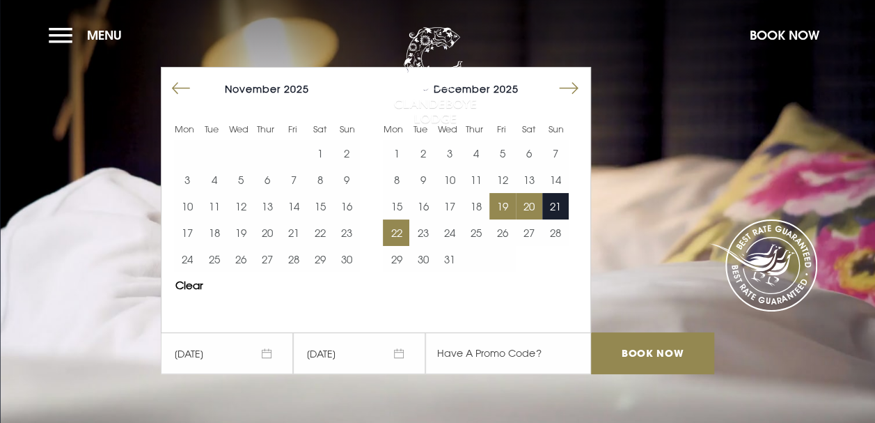 This screenshot has height=423, width=875. Describe the element at coordinates (347, 233) in the screenshot. I see `td: Choose Sunday, November 23, 2025 as your end date.` at that location.